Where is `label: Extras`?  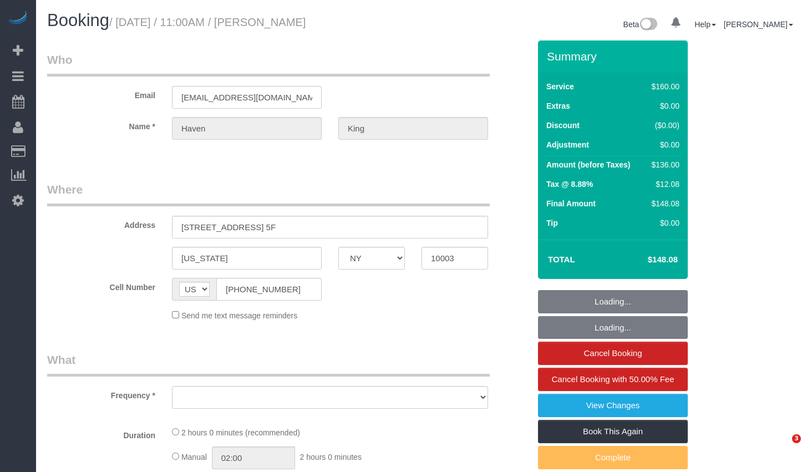 label: Extras is located at coordinates (558, 106).